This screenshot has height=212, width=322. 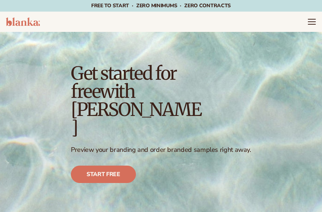 I want to click on a: Start free, so click(x=103, y=175).